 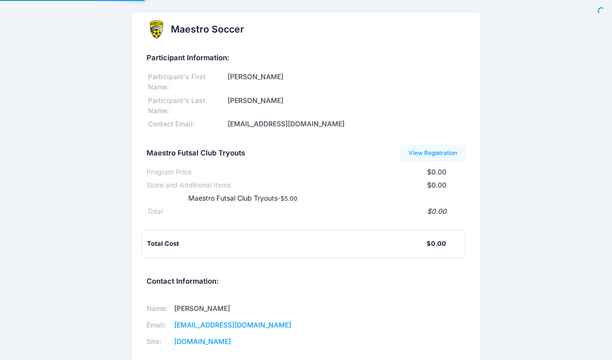 What do you see at coordinates (306, 281) in the screenshot?
I see `h5: Contact Information:` at bounding box center [306, 281].